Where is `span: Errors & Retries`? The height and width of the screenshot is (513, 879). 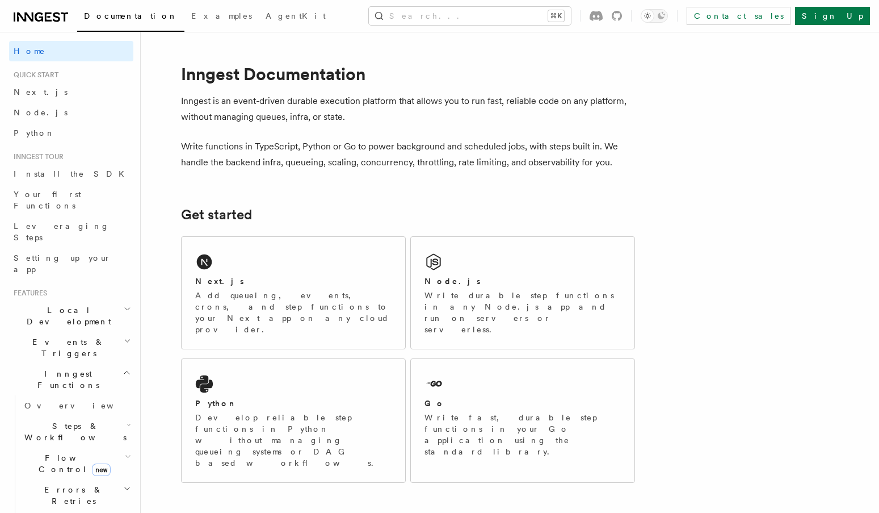 span: Errors & Retries is located at coordinates (72, 495).